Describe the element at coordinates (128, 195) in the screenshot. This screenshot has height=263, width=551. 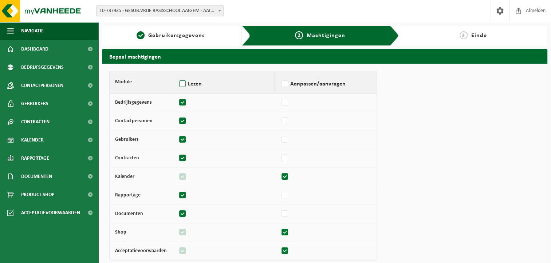
I see `strong: Rapportage` at that location.